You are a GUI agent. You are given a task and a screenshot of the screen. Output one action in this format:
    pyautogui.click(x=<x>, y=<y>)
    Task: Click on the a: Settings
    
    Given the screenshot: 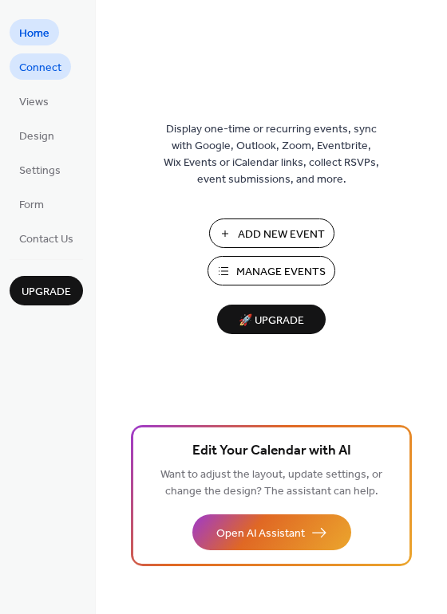 What is the action you would take?
    pyautogui.click(x=40, y=169)
    